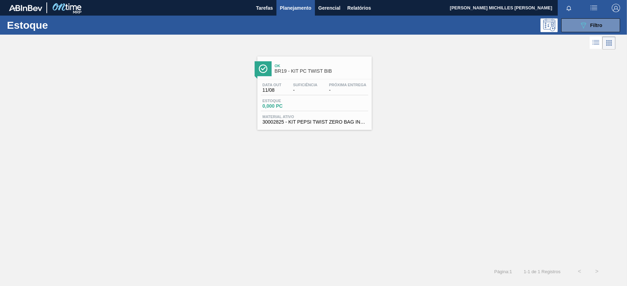  Describe the element at coordinates (596, 25) in the screenshot. I see `span: Filtro` at that location.